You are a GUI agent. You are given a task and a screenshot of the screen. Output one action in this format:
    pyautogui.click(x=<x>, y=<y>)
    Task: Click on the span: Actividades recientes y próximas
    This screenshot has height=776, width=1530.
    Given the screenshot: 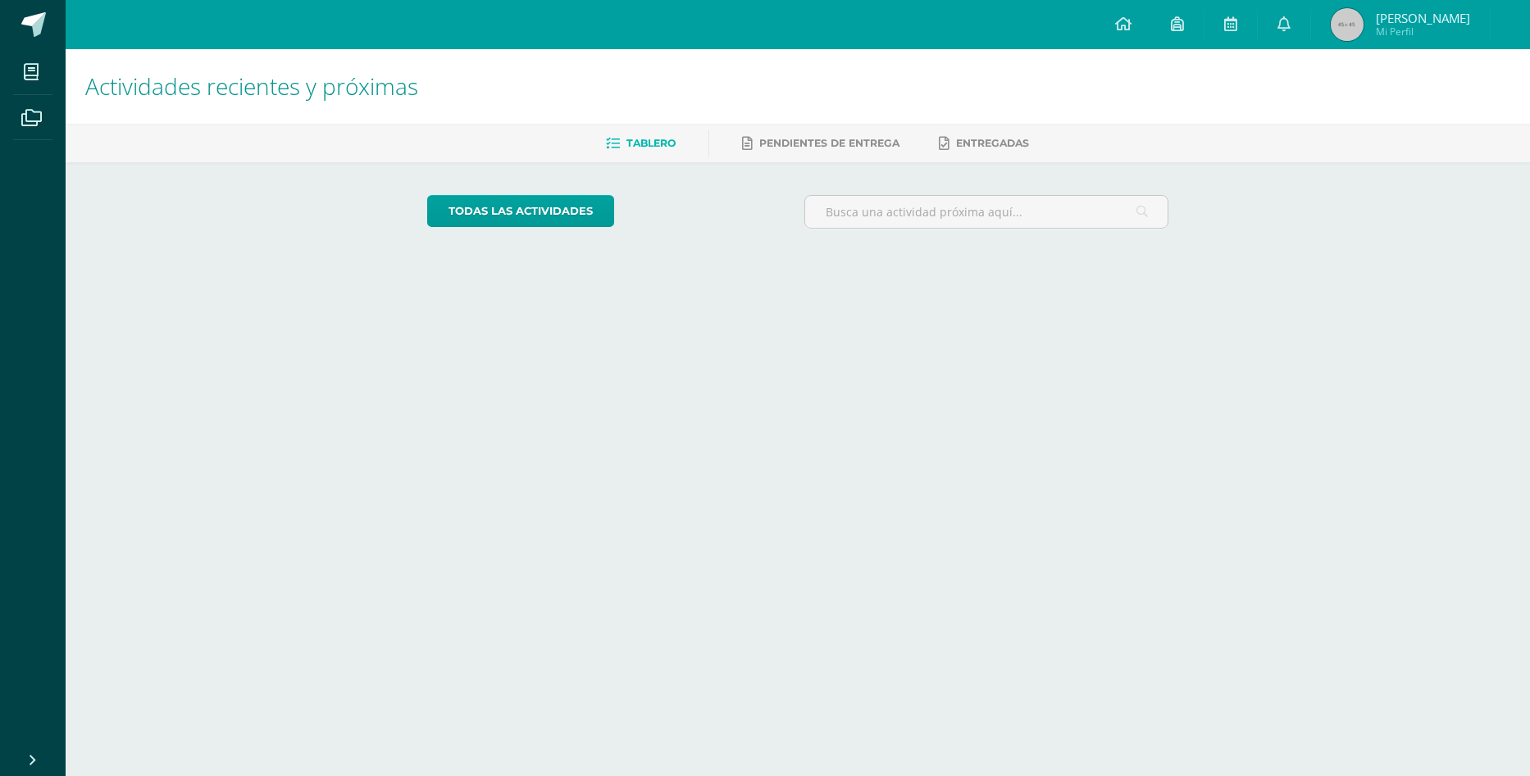 What is the action you would take?
    pyautogui.click(x=252, y=86)
    